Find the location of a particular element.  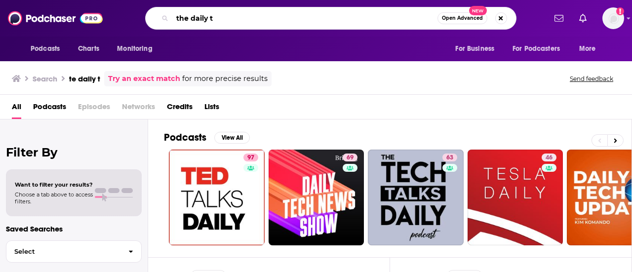

a: Podchaser - Follow, Share and Rate Podcasts is located at coordinates (55, 18).